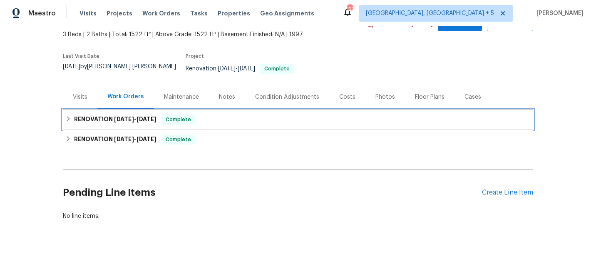 The width and height of the screenshot is (596, 277). What do you see at coordinates (347, 97) in the screenshot?
I see `div: Costs` at bounding box center [347, 97].